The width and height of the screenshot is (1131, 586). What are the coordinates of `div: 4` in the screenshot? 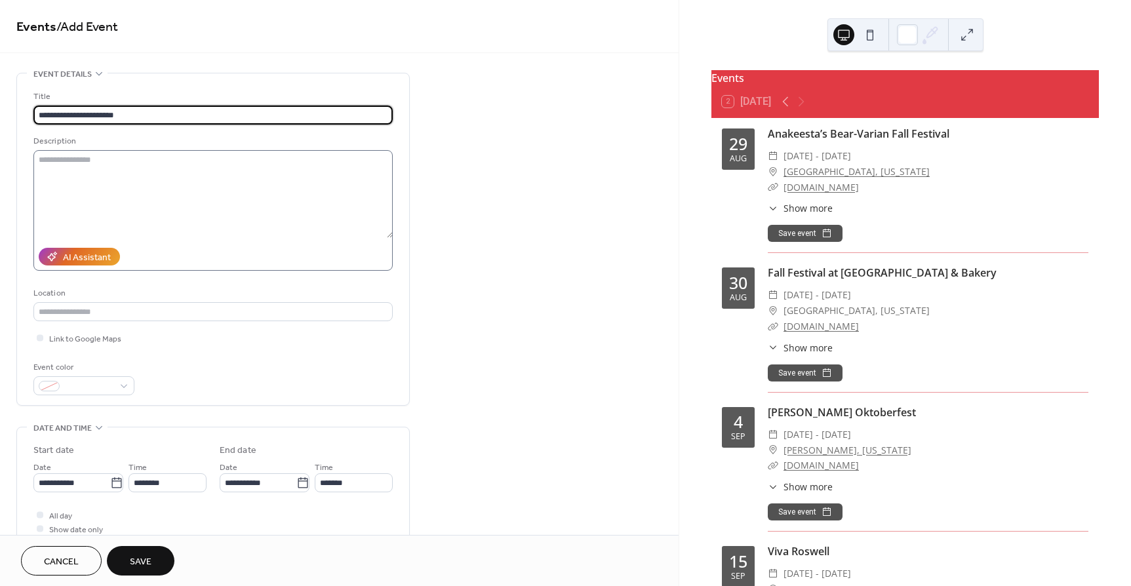 It's located at (738, 422).